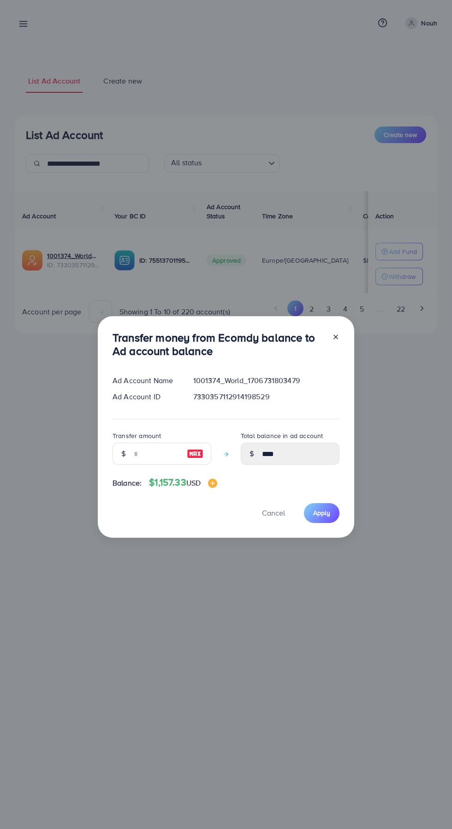 Image resolution: width=452 pixels, height=829 pixels. Describe the element at coordinates (274, 513) in the screenshot. I see `button: Cancel` at that location.